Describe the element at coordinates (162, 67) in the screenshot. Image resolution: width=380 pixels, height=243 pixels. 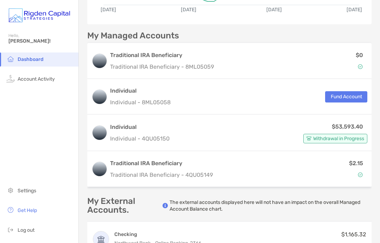
I see `p: Traditional IRA Beneficiary - 8ML05059` at that location.